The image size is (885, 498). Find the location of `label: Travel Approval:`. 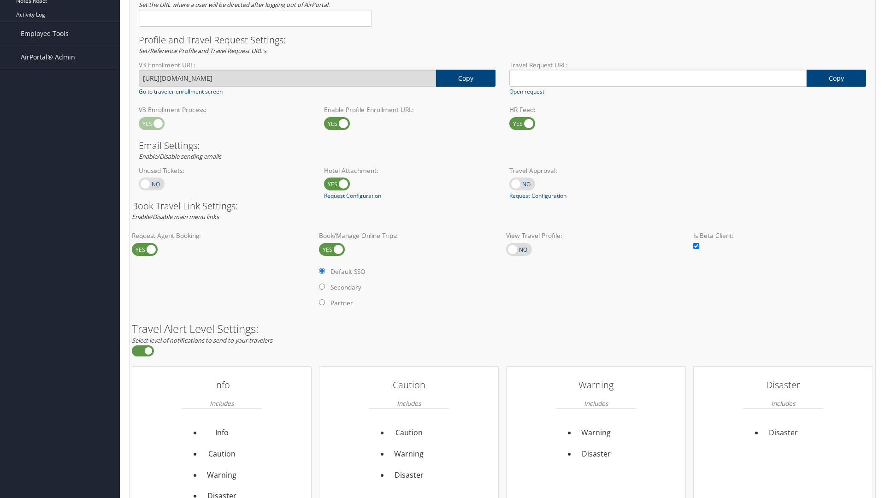

label: Travel Approval: is located at coordinates (595, 171).